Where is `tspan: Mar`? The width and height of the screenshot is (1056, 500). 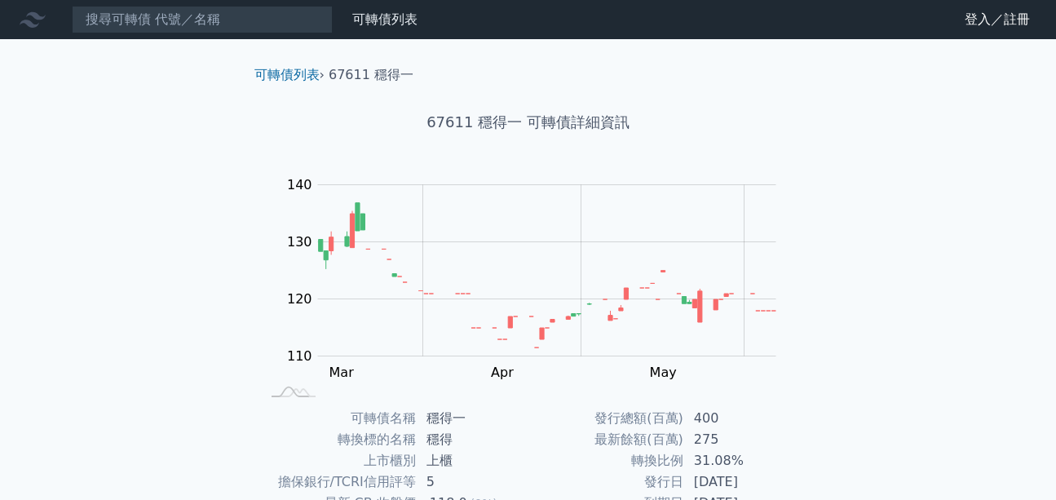
tspan: Mar is located at coordinates (342, 372).